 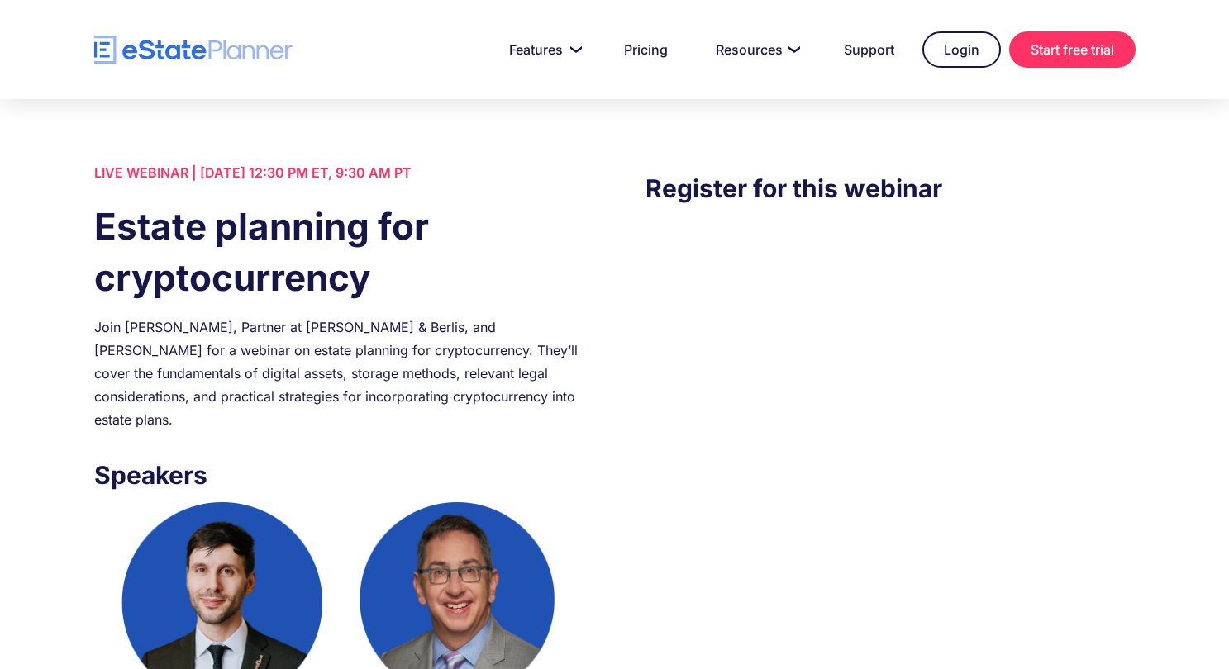 What do you see at coordinates (193, 50) in the screenshot?
I see `a: home` at bounding box center [193, 50].